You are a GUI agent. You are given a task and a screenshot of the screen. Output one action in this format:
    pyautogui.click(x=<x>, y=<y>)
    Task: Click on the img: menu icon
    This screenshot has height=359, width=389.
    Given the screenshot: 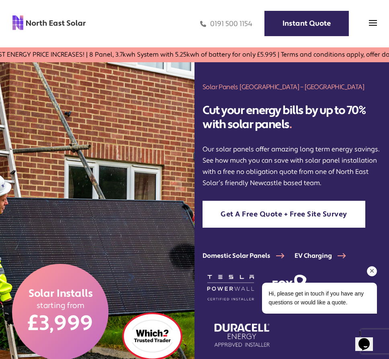 What is the action you would take?
    pyautogui.click(x=373, y=23)
    